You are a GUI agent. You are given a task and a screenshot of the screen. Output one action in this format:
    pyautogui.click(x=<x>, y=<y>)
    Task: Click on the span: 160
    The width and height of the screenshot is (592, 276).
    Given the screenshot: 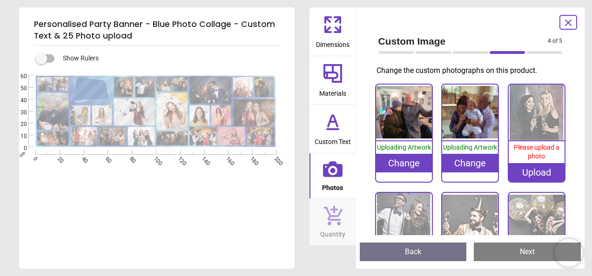 What is the action you would take?
    pyautogui.click(x=227, y=158)
    